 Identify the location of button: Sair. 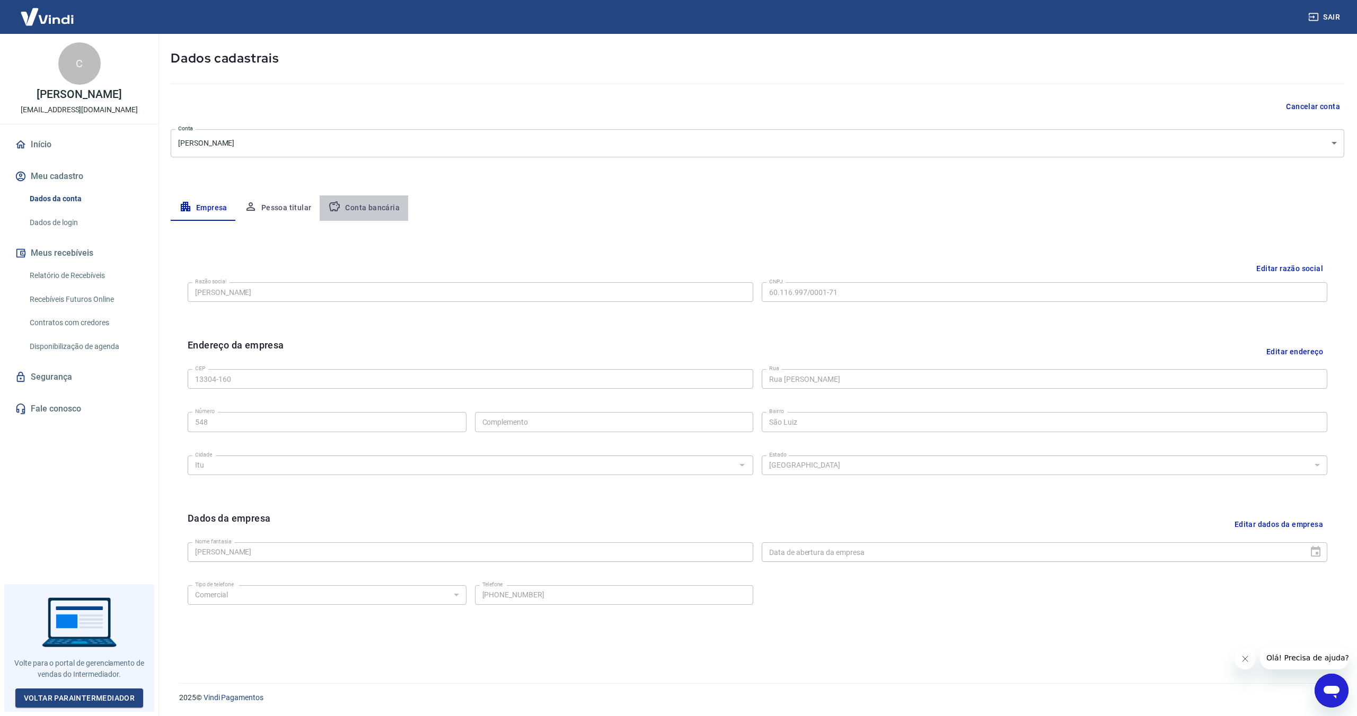
(1325, 17).